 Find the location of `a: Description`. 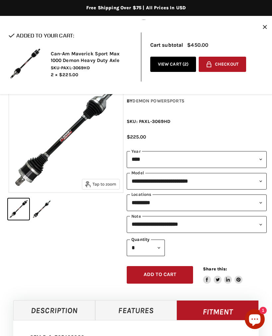

a: Description is located at coordinates (54, 310).